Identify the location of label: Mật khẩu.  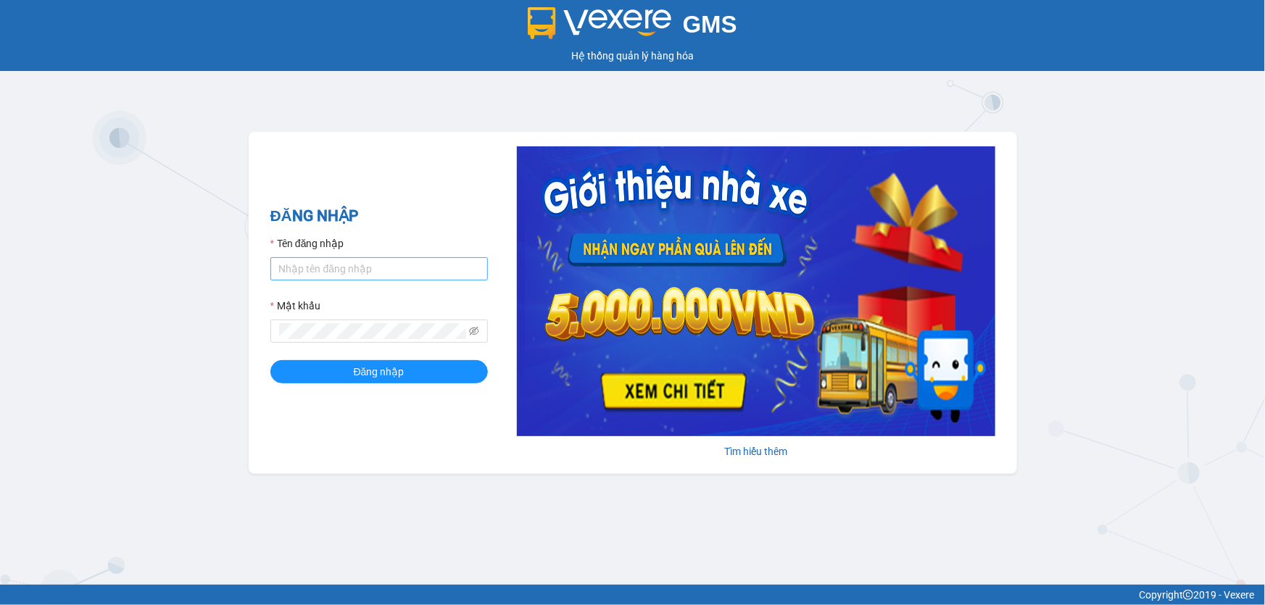
(295, 306).